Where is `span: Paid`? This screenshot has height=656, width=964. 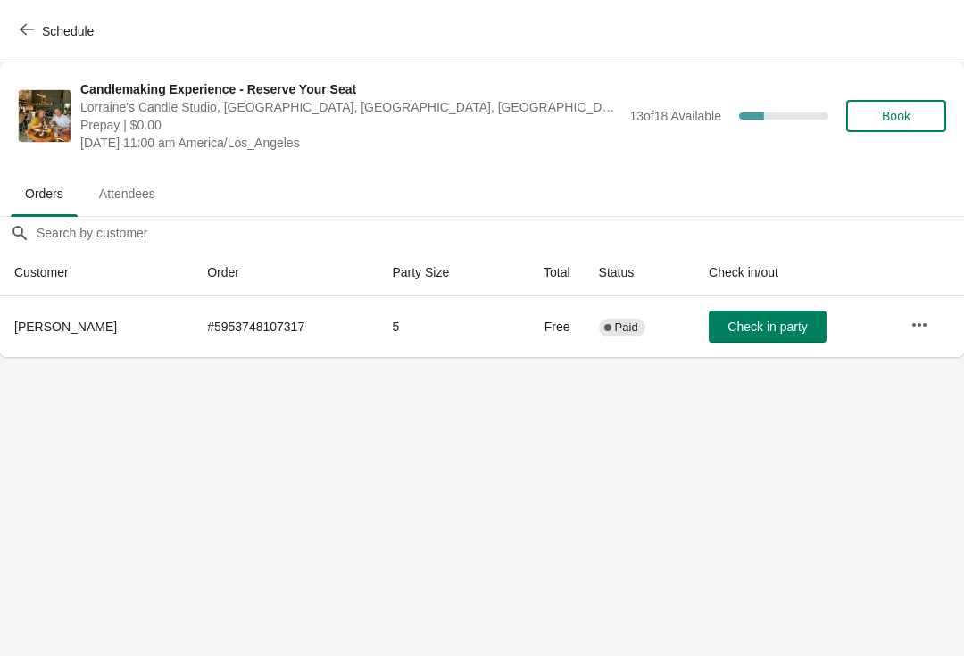 span: Paid is located at coordinates (627, 328).